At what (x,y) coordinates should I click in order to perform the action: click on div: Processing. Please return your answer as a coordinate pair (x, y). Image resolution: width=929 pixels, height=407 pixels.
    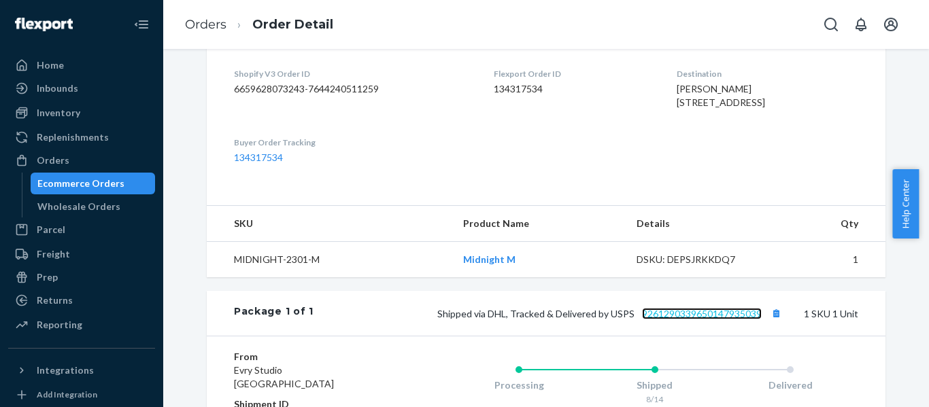
    Looking at the image, I should click on (519, 386).